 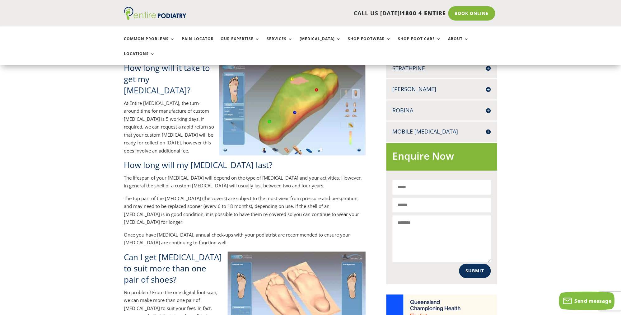 What do you see at coordinates (280, 43) in the screenshot?
I see `a: Services` at bounding box center [280, 43].